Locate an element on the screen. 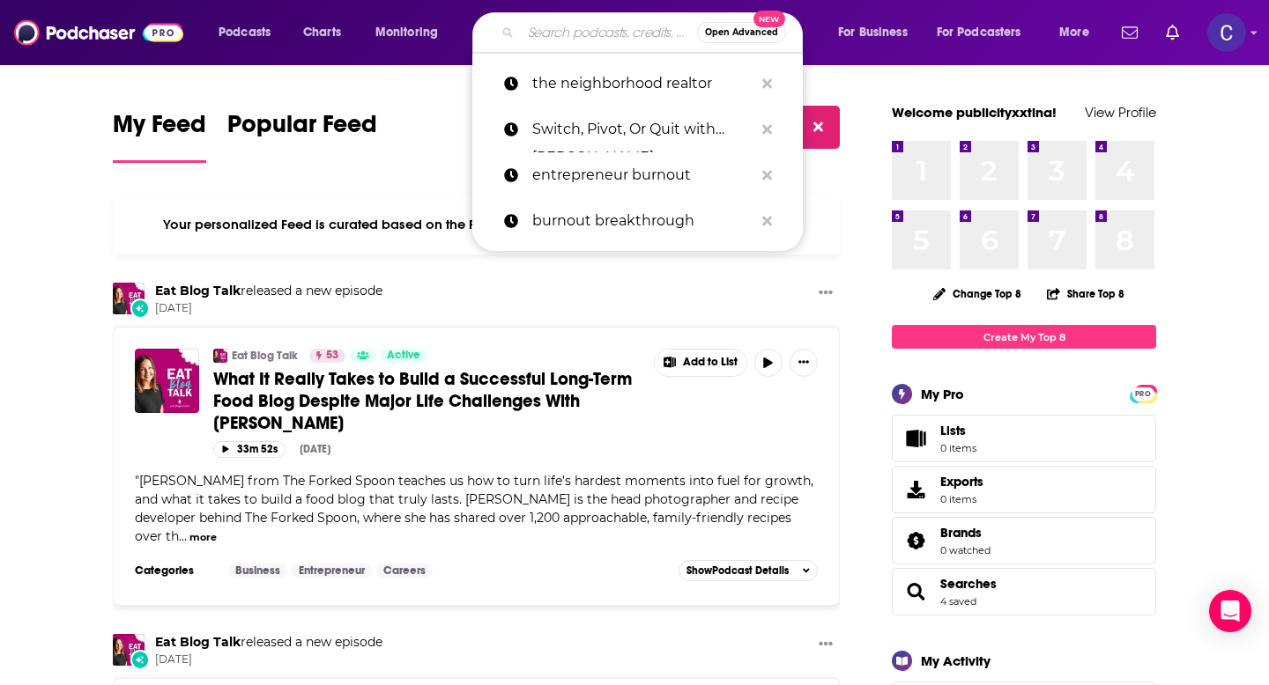 This screenshot has width=1269, height=685. span: Add to List is located at coordinates (710, 362).